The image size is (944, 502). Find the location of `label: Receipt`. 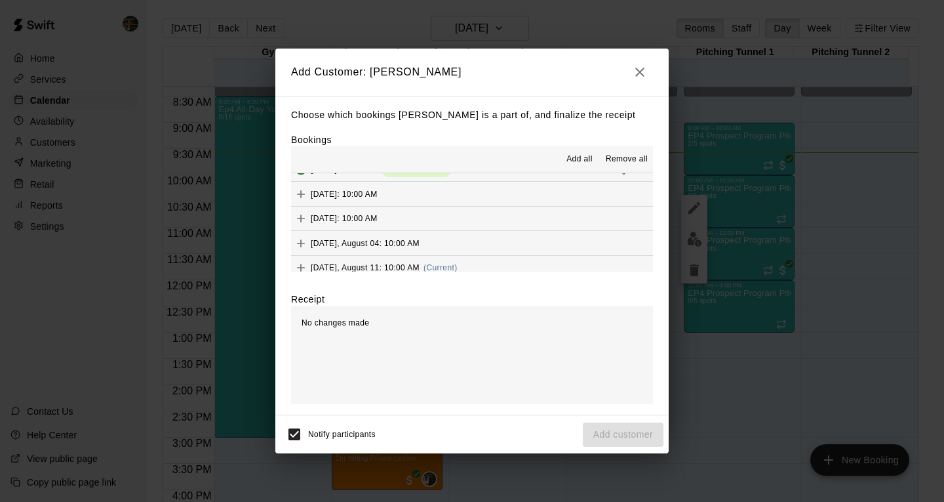

label: Receipt is located at coordinates (307, 299).